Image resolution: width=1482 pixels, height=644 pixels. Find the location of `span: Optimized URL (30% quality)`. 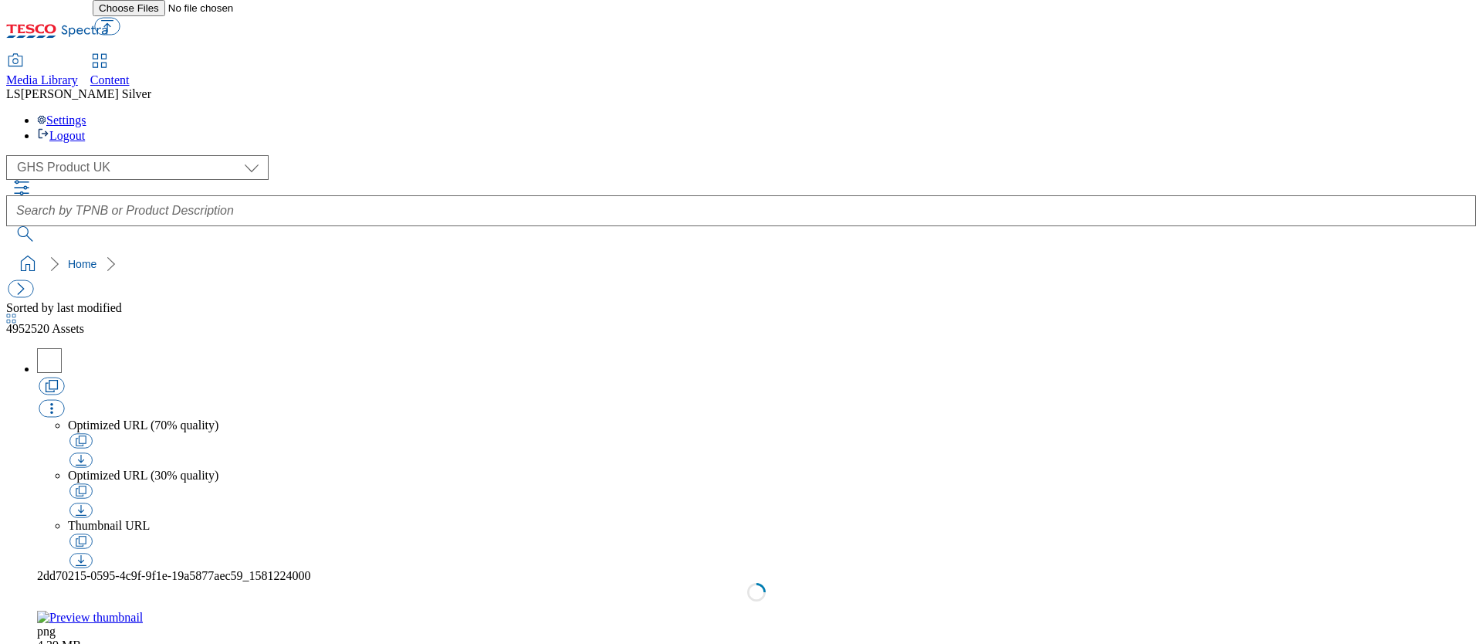

span: Optimized URL (30% quality) is located at coordinates (143, 475).